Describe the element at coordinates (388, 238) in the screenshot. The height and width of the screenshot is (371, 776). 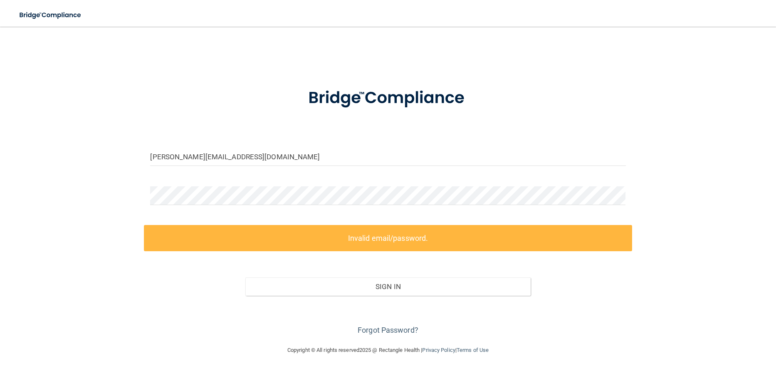
I see `label: Invalid email/password.` at that location.